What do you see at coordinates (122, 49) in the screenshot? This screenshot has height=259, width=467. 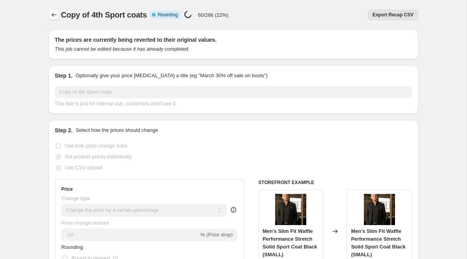 I see `i: This job cannot be edited because it has already completed.` at bounding box center [122, 49].